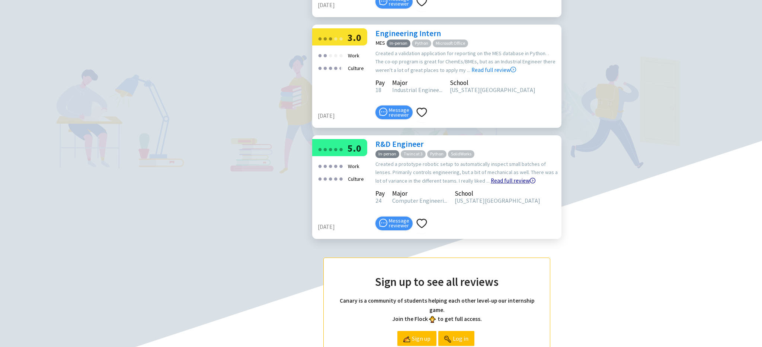 The width and height of the screenshot is (762, 347). What do you see at coordinates (448, 339) in the screenshot?
I see `img: login.png` at bounding box center [448, 339].